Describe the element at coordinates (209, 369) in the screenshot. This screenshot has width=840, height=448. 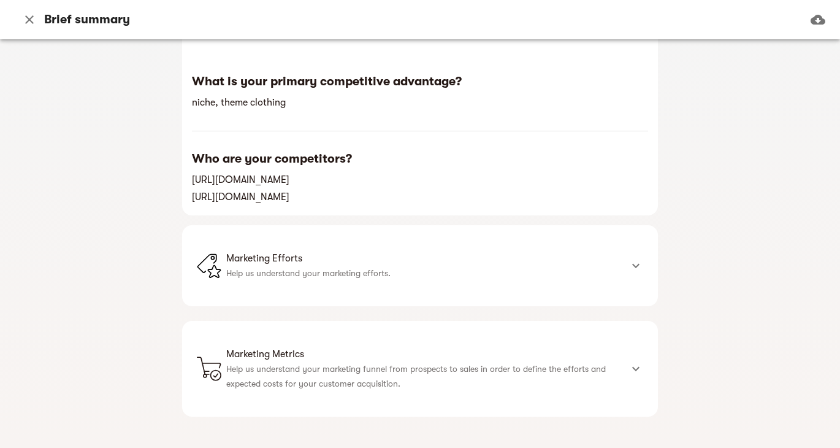
I see `img: customerAcquisition.svg` at that location.